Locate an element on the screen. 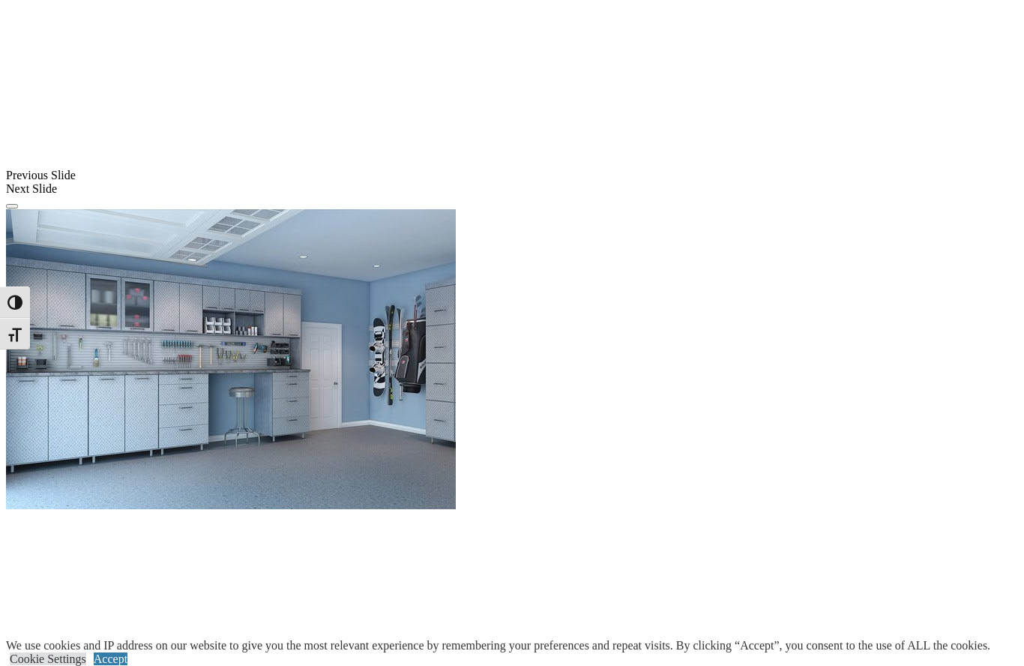  div: We use cookies and IP address on our website to give you the most relevant experience by remember... is located at coordinates (498, 645).